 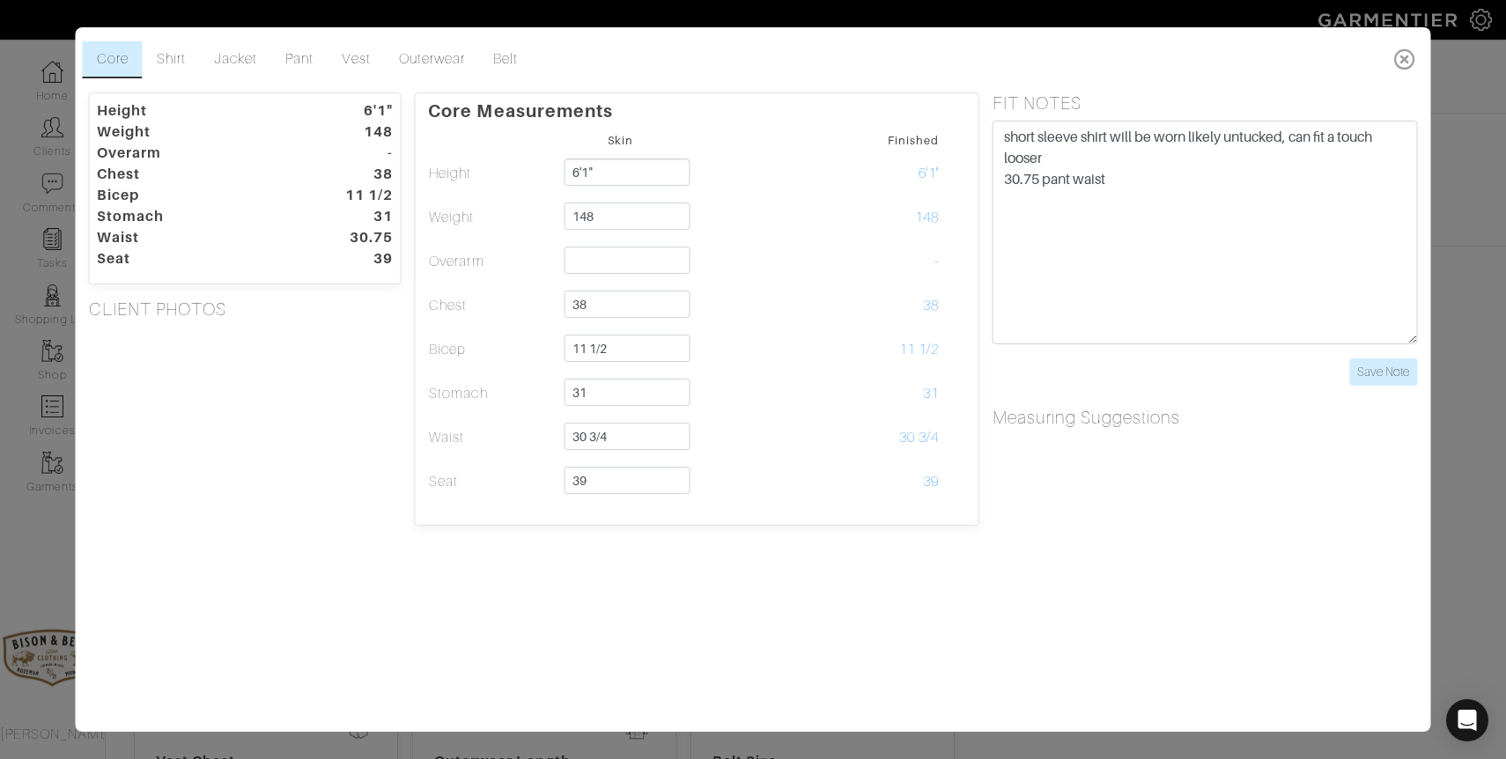 What do you see at coordinates (245, 309) in the screenshot?
I see `h5: CLIENT PHOTOS` at bounding box center [245, 309].